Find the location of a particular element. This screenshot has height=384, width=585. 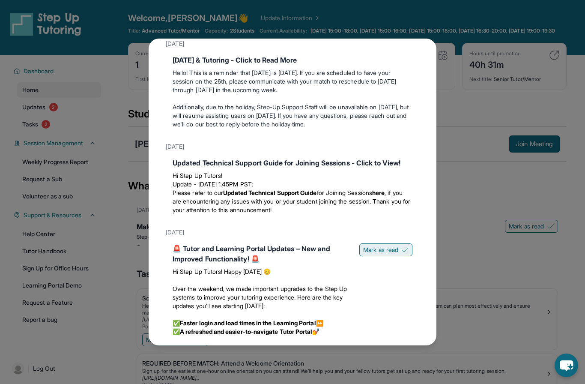

strong: A refreshed and easier-to-navigate Tutor Portal is located at coordinates (246, 331).